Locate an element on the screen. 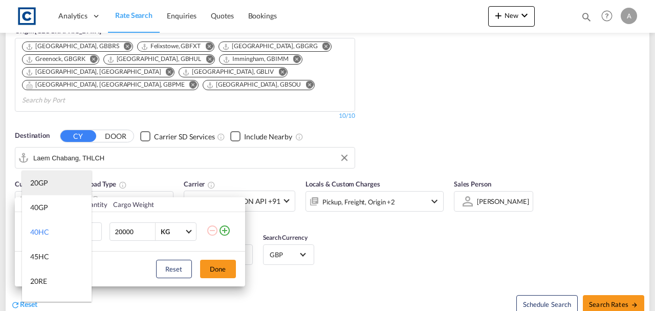 The height and width of the screenshot is (311, 655). div: 40GP is located at coordinates (39, 207).